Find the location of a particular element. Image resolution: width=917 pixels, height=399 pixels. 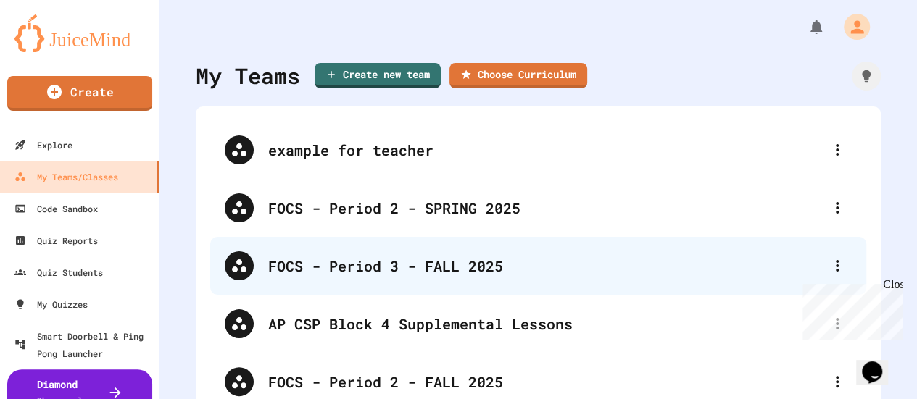

div: Explore is located at coordinates (43, 145).